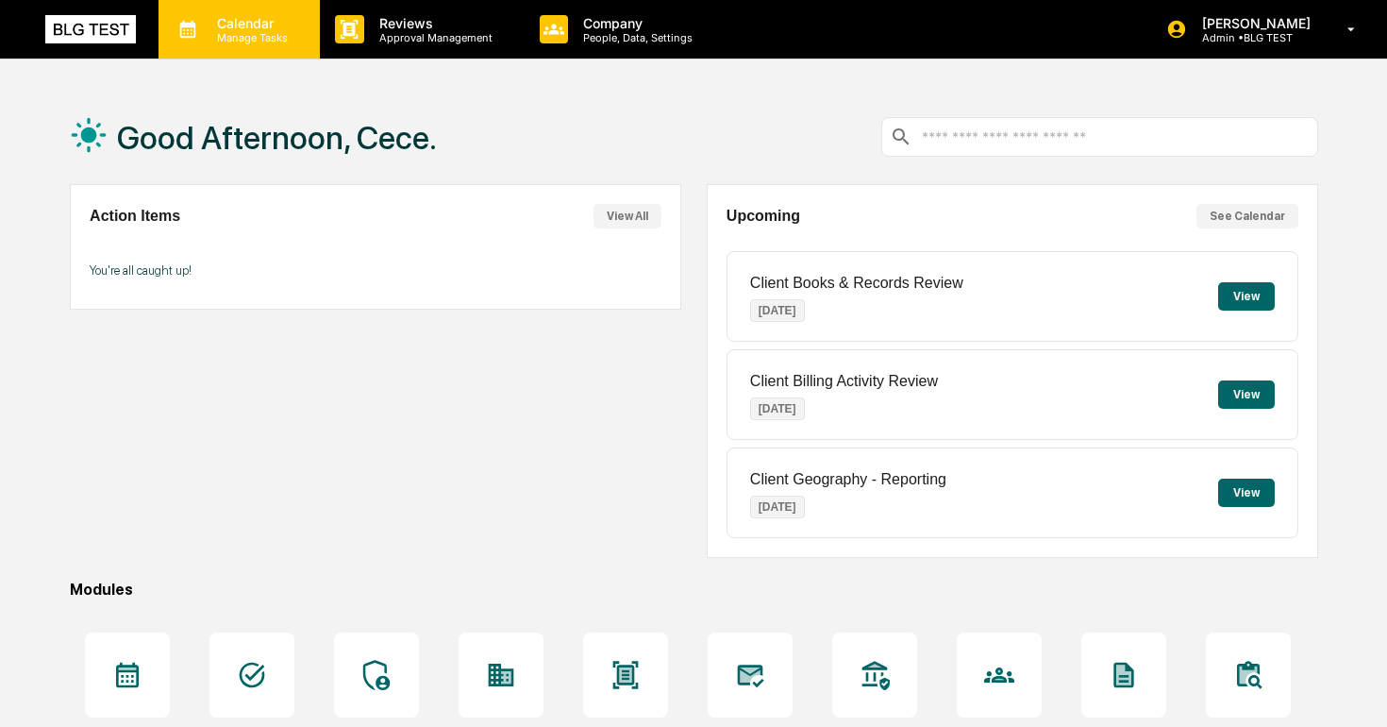  Describe the element at coordinates (628, 216) in the screenshot. I see `a: View All` at that location.